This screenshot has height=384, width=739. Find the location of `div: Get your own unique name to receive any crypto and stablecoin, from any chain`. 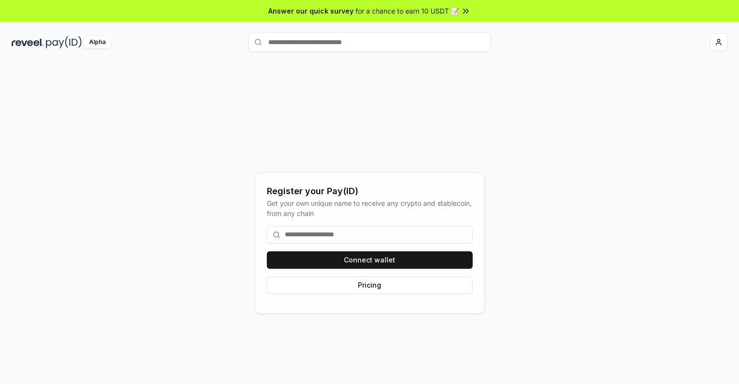

div: Get your own unique name to receive any crypto and stablecoin, from any chain is located at coordinates (369, 208).